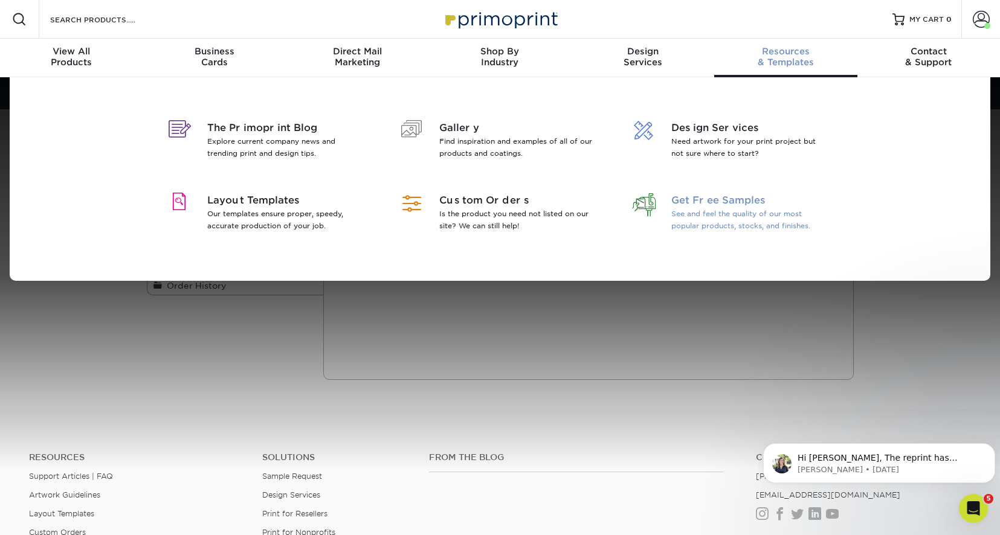 The image size is (1000, 535). I want to click on a: Direct MailMarketing, so click(357, 58).